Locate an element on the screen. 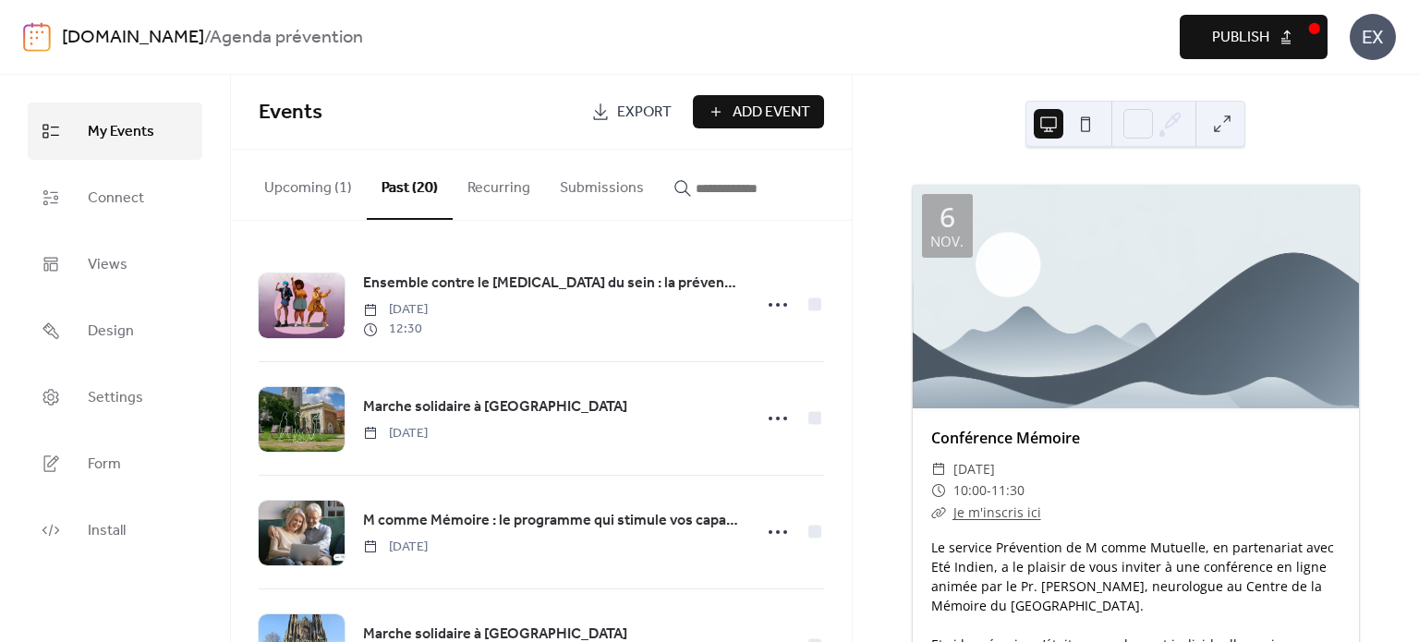 This screenshot has height=642, width=1419. a: Settings is located at coordinates (115, 397).